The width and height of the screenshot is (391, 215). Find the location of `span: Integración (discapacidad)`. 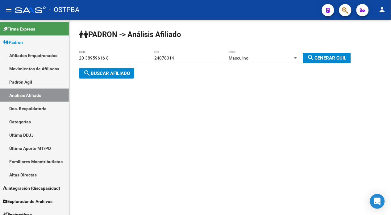

span: Integración (discapacidad) is located at coordinates (31, 188).